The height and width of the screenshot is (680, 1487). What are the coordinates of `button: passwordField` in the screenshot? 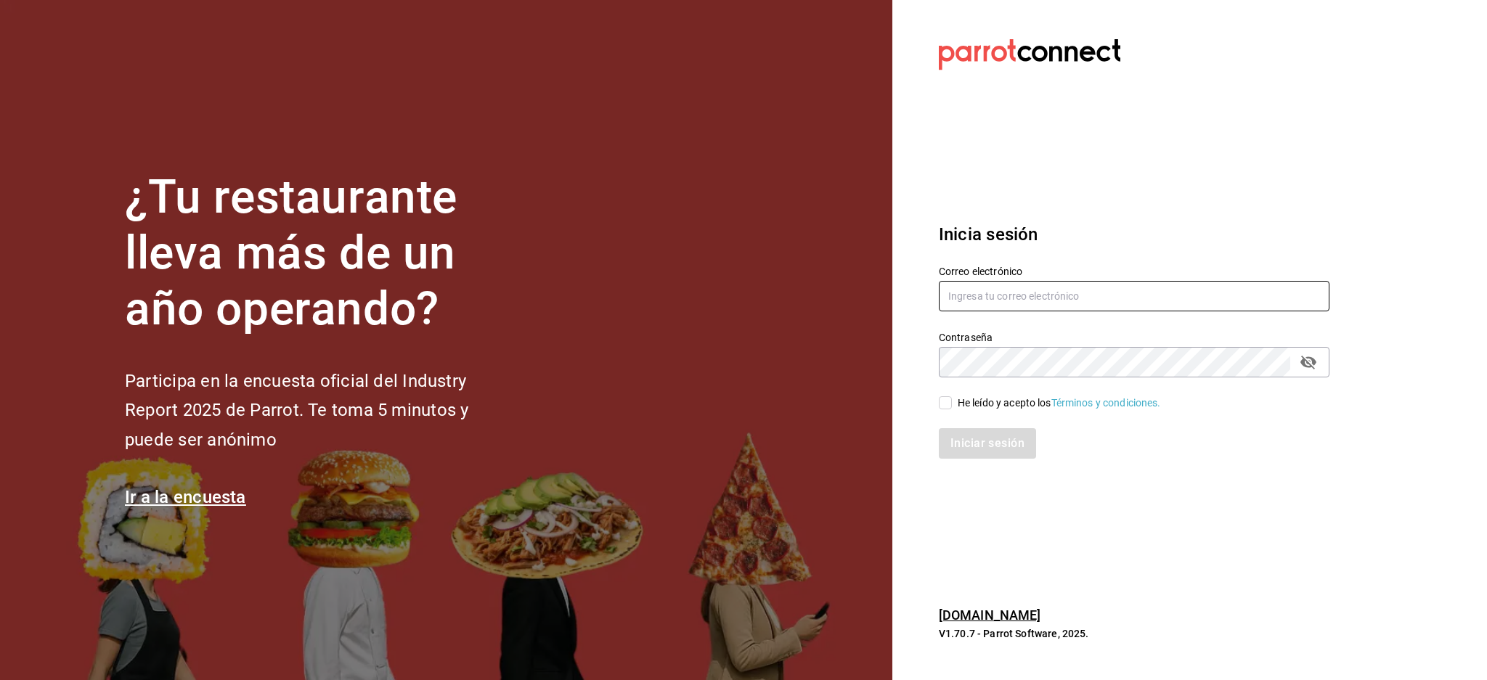 It's located at (1308, 362).